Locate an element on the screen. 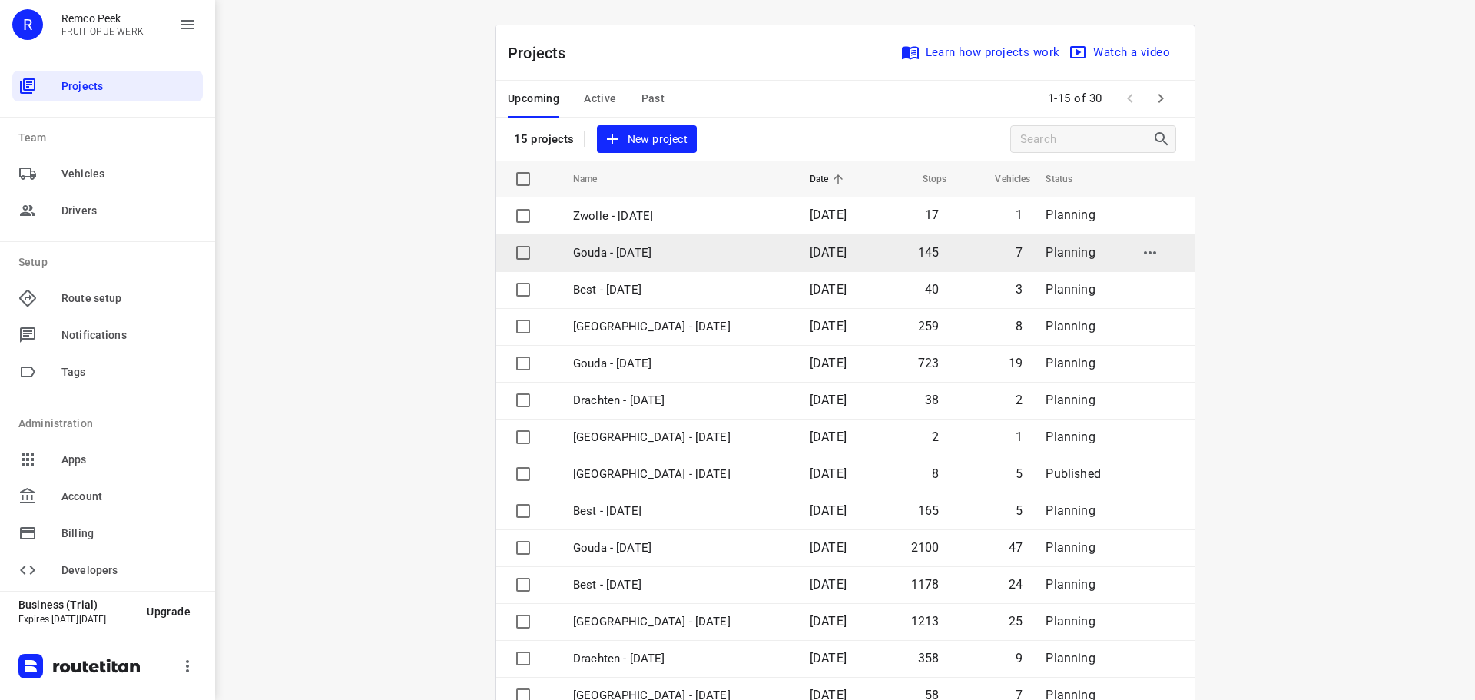 The image size is (1475, 700). p: Drachten - Thursday is located at coordinates (680, 400).